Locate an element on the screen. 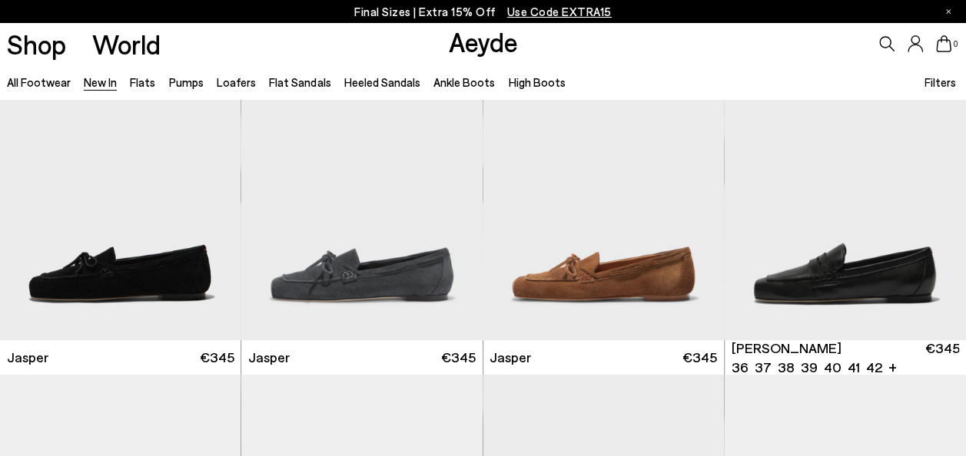  div: 1 / 6 is located at coordinates (845, 189).